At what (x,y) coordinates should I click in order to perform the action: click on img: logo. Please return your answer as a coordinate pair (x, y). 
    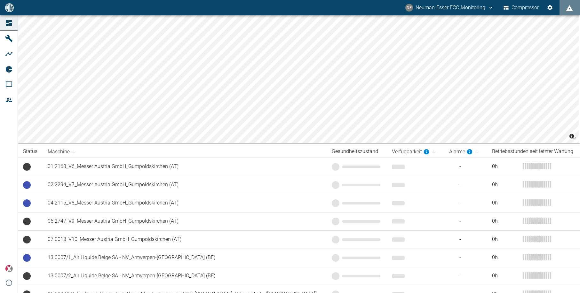
    Looking at the image, I should click on (9, 7).